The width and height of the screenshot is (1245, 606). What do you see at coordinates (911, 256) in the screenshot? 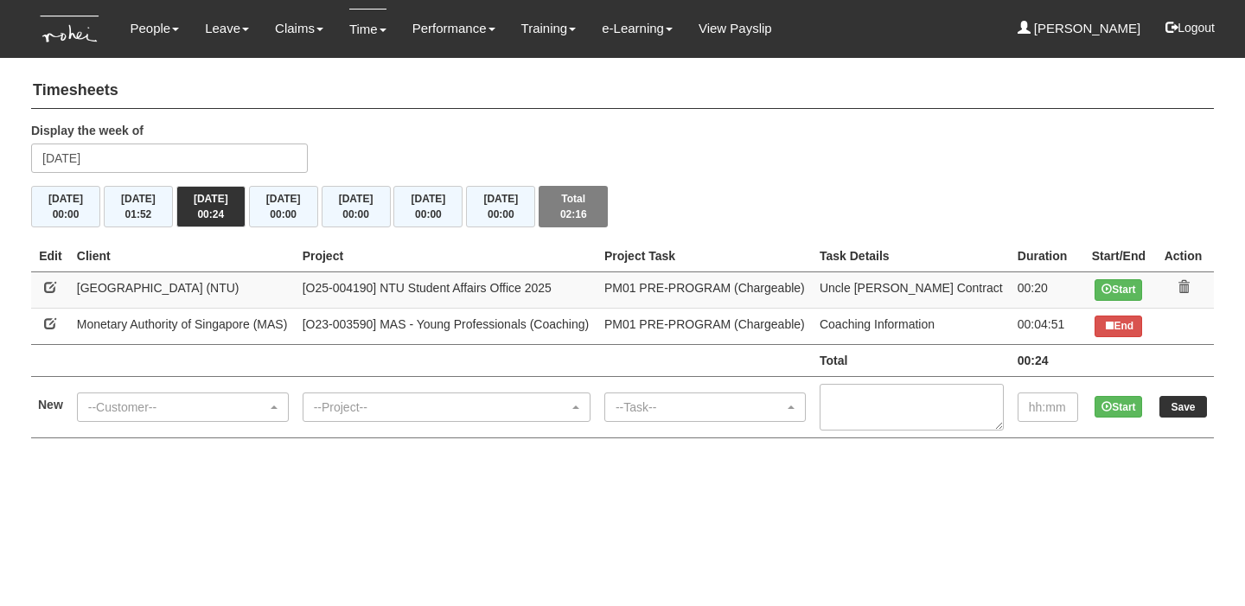
I see `th: Task Details` at bounding box center [911, 256].